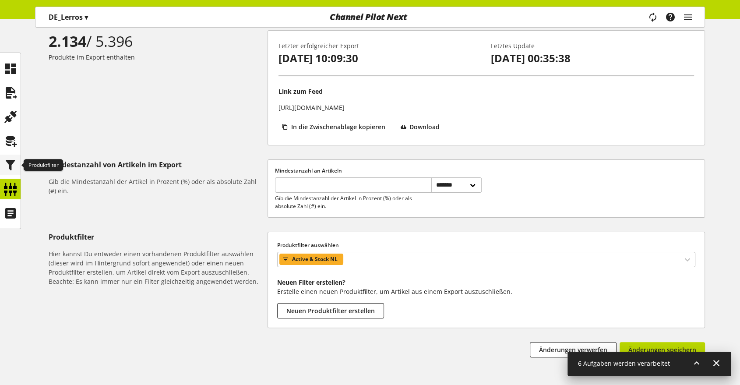 This screenshot has height=385, width=740. What do you see at coordinates (662, 349) in the screenshot?
I see `span: Änderungen speichern` at bounding box center [662, 349].